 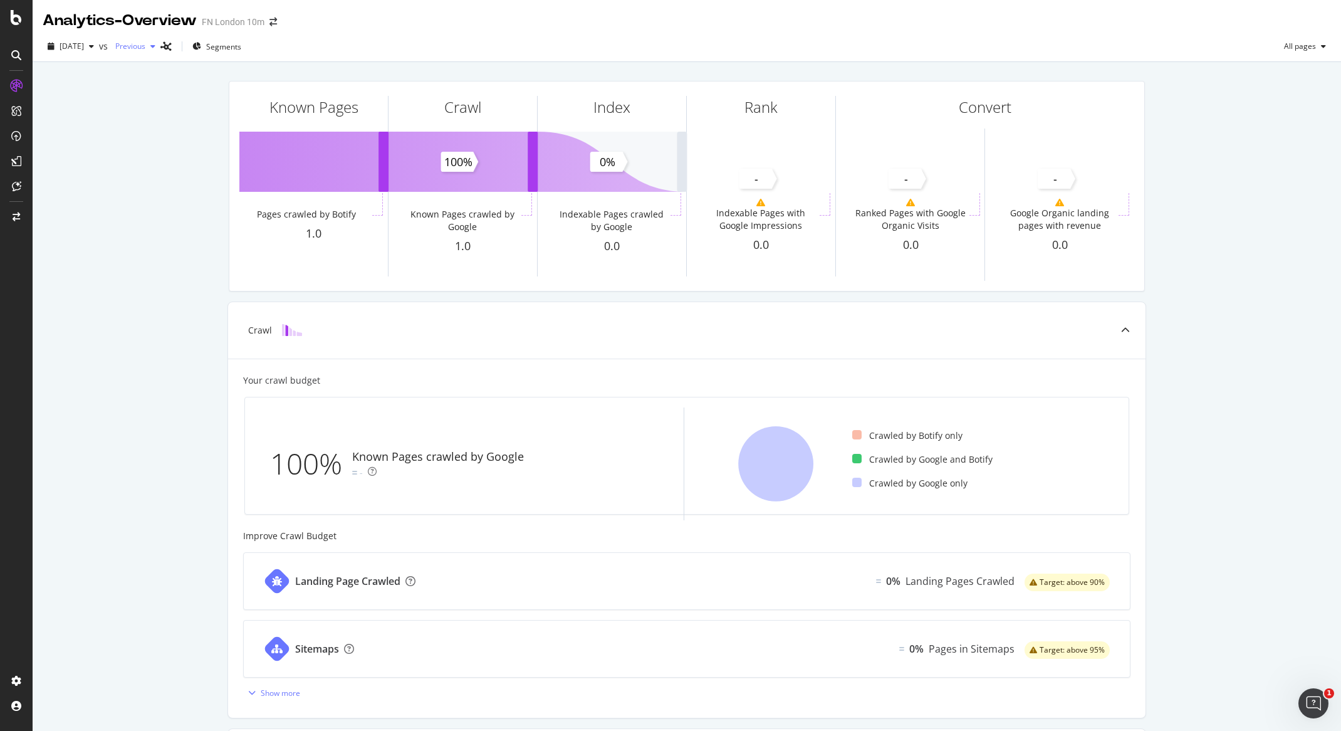 I want to click on div: arrow-right-arrow-left, so click(x=273, y=22).